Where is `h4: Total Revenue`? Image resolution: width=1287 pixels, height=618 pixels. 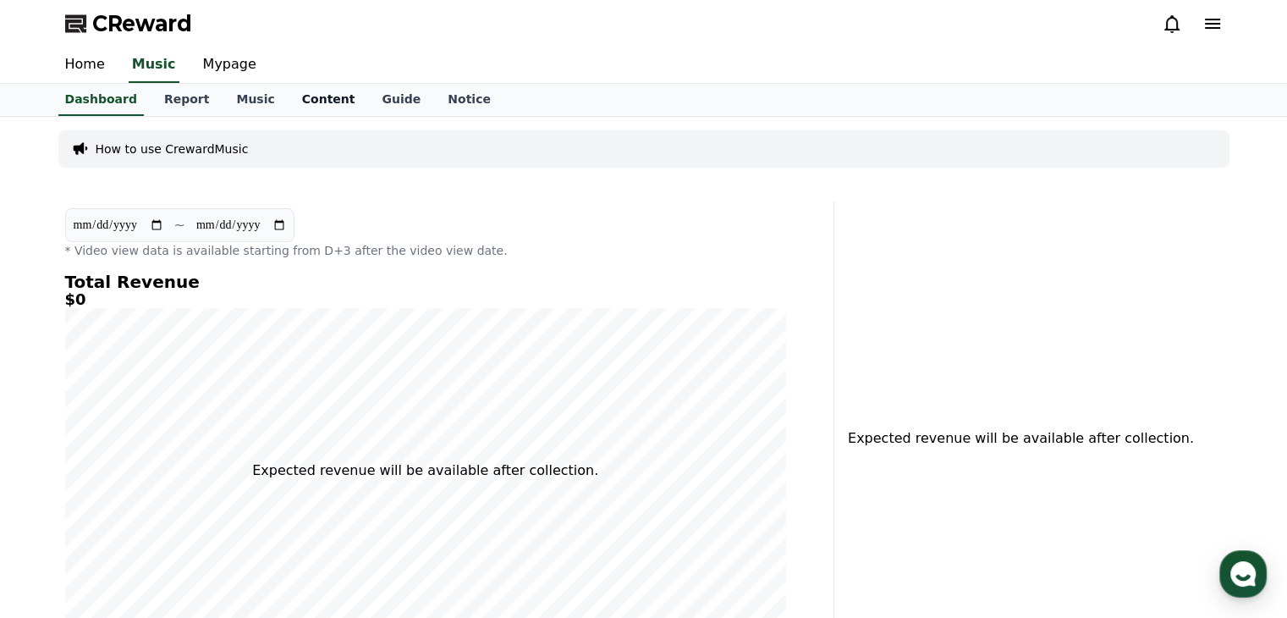
h4: Total Revenue is located at coordinates (425, 282).